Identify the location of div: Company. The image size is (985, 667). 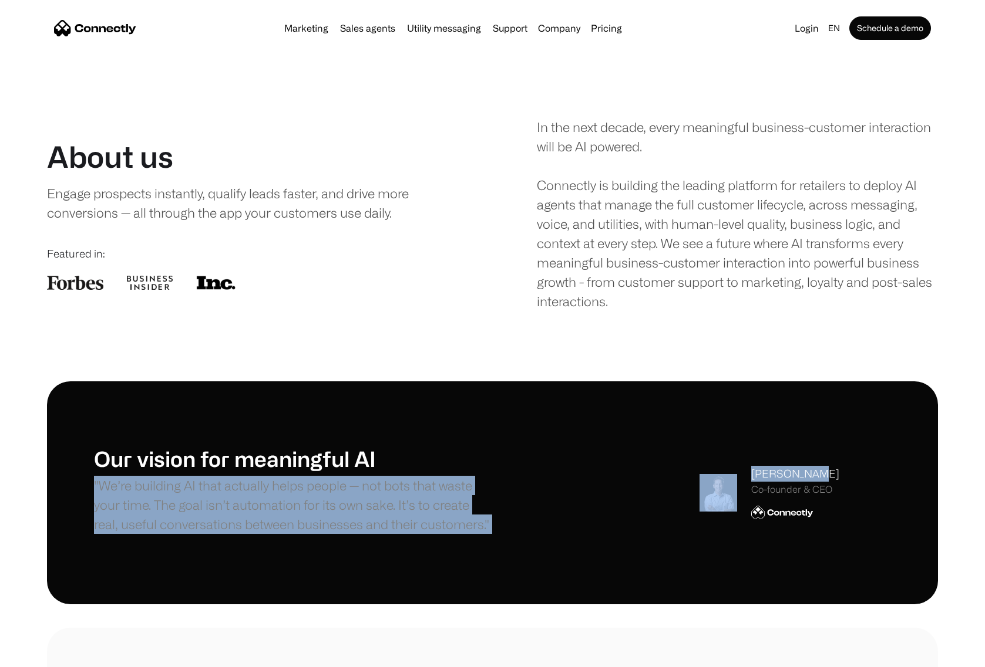
(559, 28).